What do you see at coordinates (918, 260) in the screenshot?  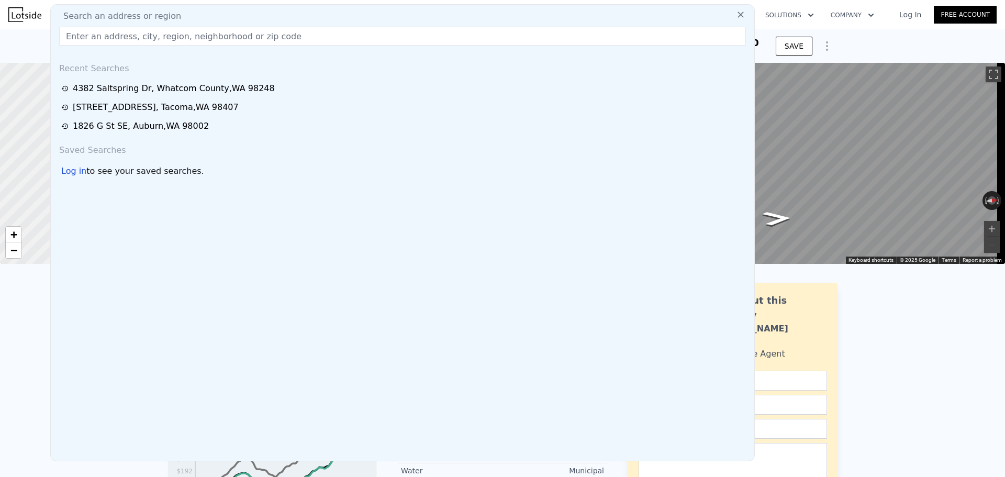 I see `span: © 2025 Google` at bounding box center [918, 260].